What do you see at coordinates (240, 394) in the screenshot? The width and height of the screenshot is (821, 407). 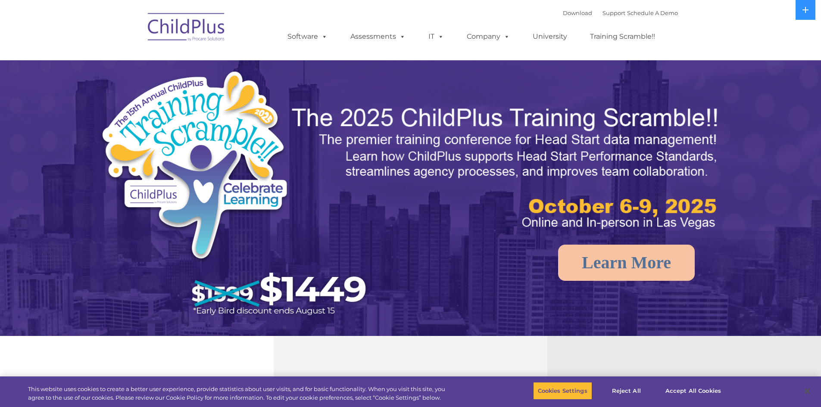 I see `div: This website uses cookies to create a better user experience, provide statistics about user visit...` at bounding box center [240, 394].